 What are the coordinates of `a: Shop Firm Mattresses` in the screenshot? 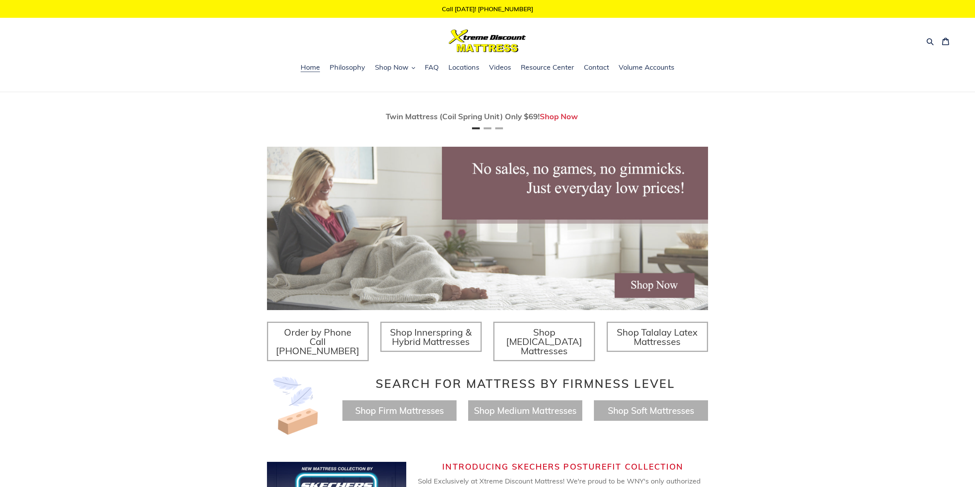 It's located at (399, 410).